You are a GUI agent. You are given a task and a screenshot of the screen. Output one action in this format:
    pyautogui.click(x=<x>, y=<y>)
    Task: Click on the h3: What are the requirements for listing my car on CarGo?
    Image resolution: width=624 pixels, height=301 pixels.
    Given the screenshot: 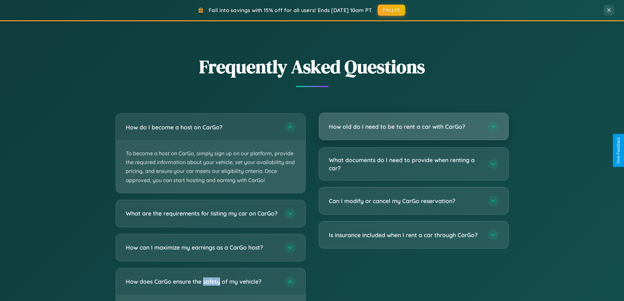 What is the action you would take?
    pyautogui.click(x=202, y=213)
    